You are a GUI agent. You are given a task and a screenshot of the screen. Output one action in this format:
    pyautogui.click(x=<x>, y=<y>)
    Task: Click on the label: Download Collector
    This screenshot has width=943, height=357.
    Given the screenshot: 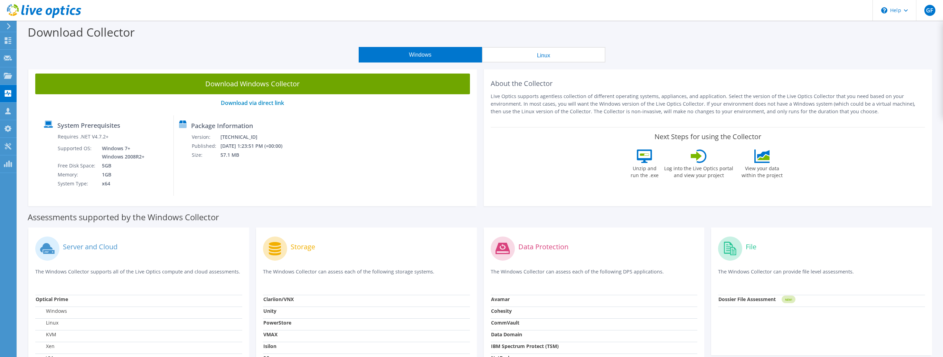 What is the action you would take?
    pyautogui.click(x=81, y=32)
    